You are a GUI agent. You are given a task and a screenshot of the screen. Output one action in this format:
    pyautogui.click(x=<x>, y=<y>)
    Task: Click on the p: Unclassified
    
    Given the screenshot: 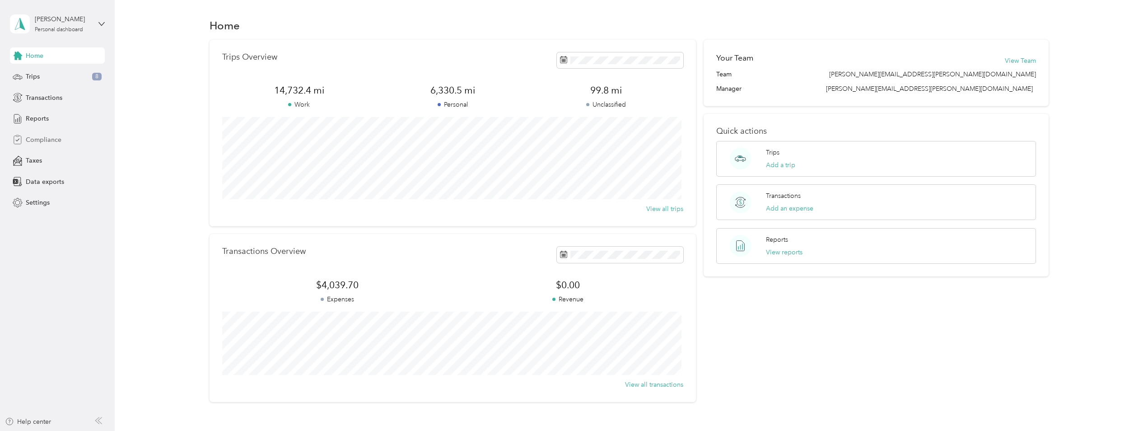 What is the action you would take?
    pyautogui.click(x=606, y=104)
    